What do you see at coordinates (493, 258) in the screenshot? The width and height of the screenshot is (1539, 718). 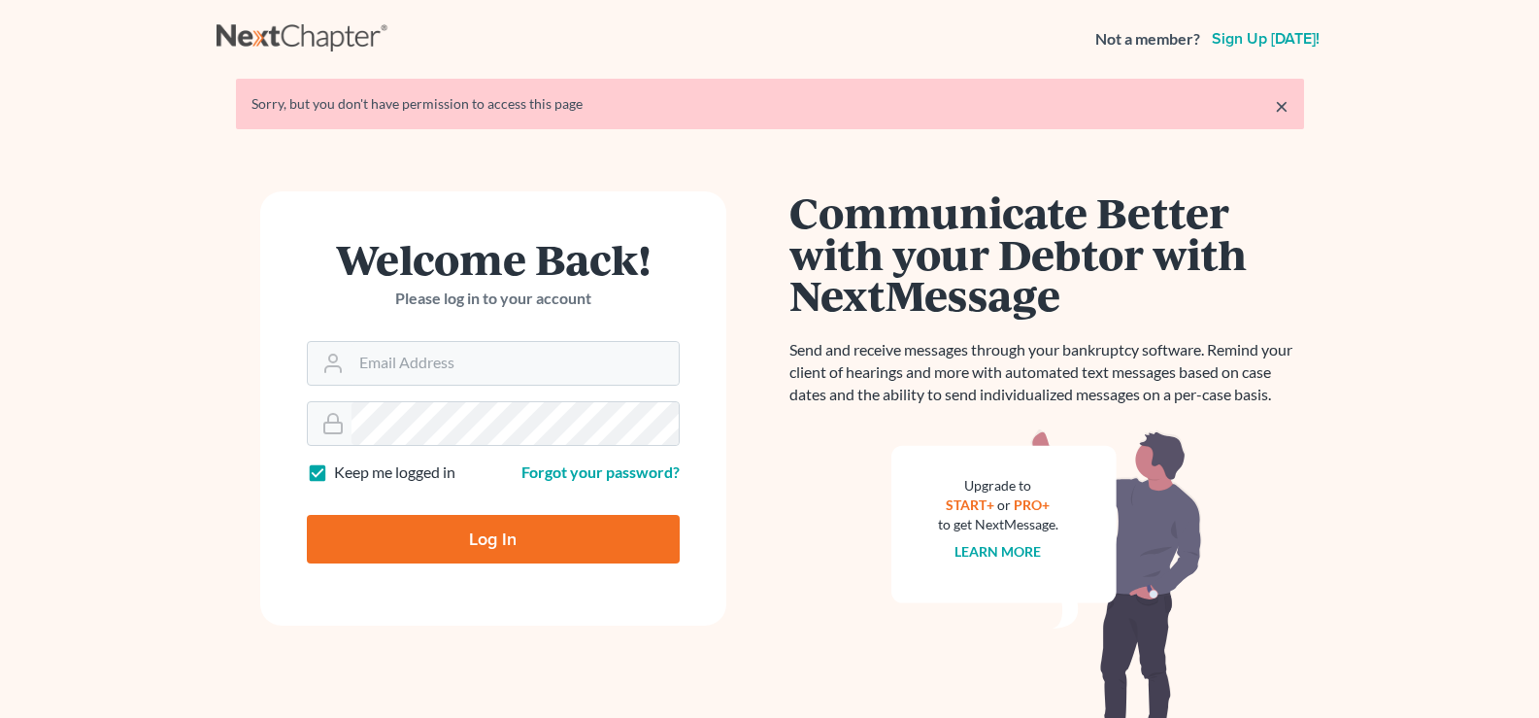 I see `h1: Welcome Back!` at bounding box center [493, 258].